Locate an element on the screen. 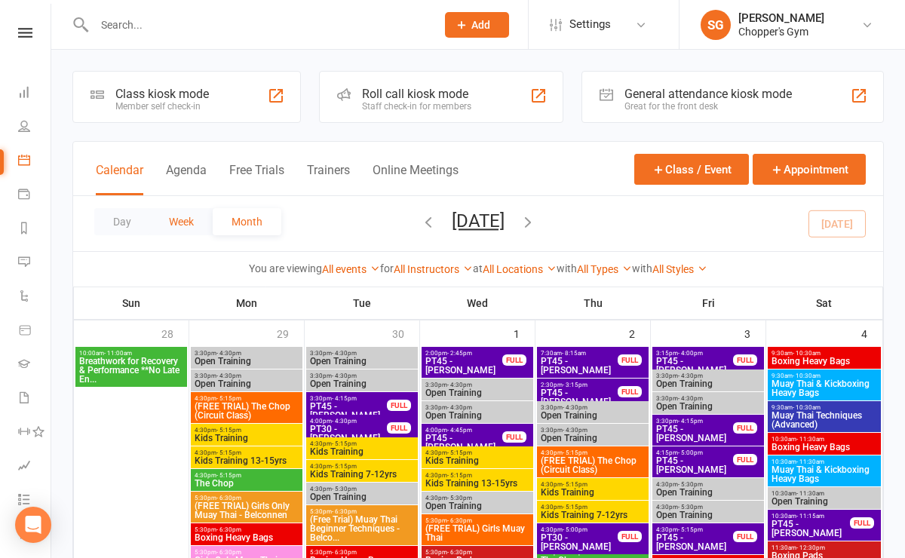 The height and width of the screenshot is (558, 905). th: Mon is located at coordinates (247, 303).